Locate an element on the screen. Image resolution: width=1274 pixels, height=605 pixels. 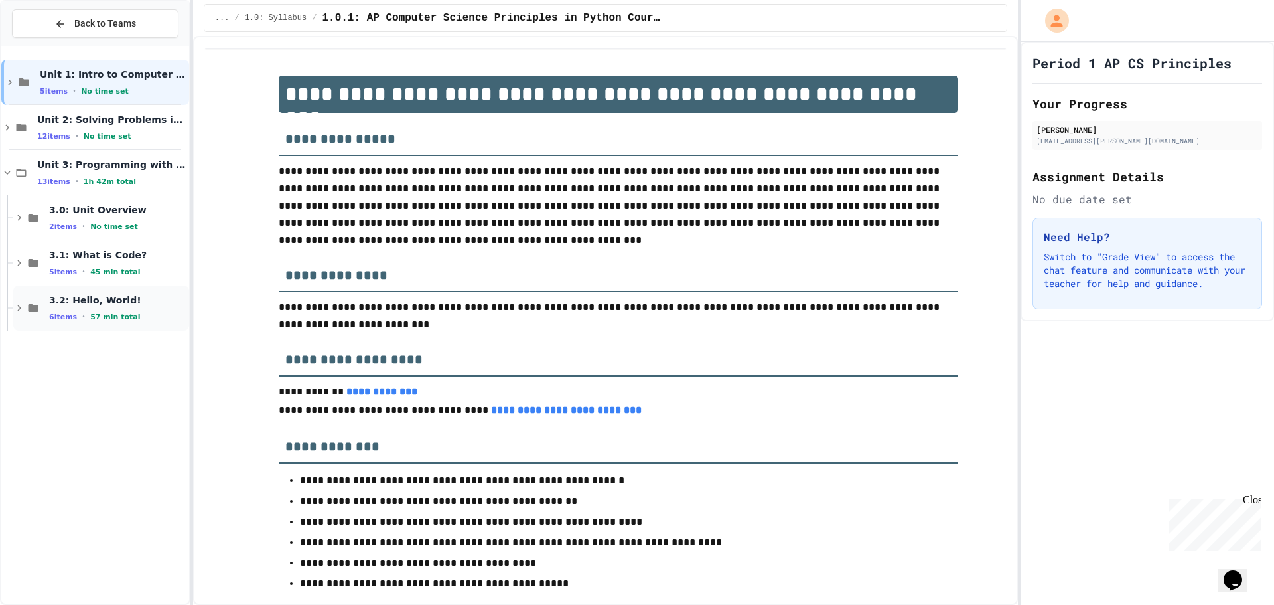
h3: Need Help? is located at coordinates (1147, 237).